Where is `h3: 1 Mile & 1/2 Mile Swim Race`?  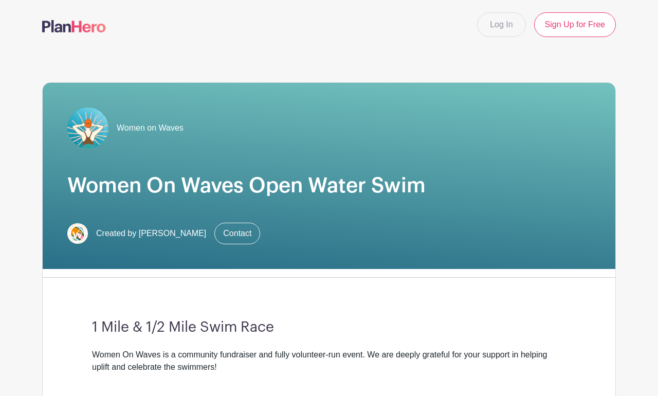
h3: 1 Mile & 1/2 Mile Swim Race is located at coordinates (329, 327).